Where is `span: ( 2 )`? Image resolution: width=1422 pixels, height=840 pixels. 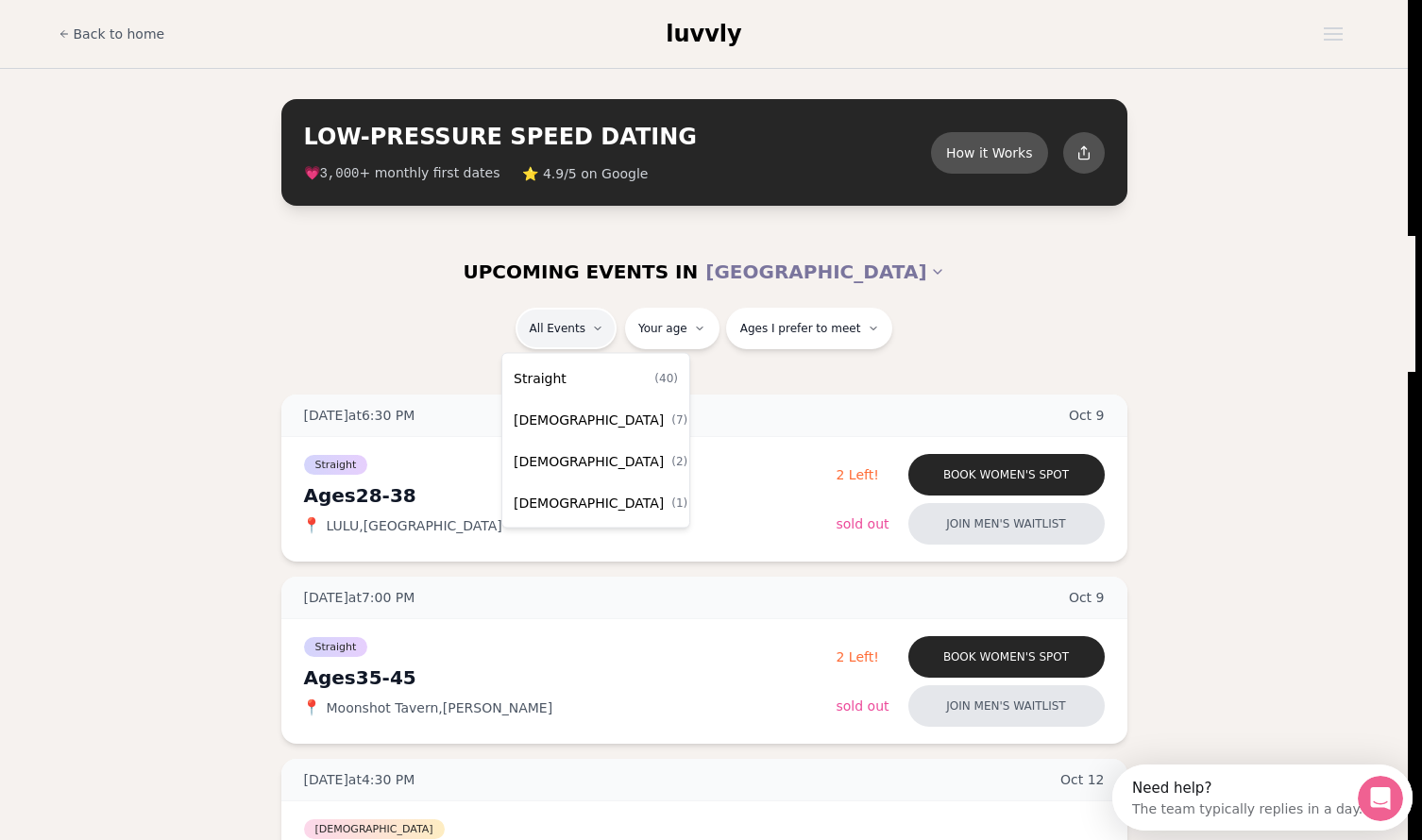
span: ( 2 ) is located at coordinates (679, 461).